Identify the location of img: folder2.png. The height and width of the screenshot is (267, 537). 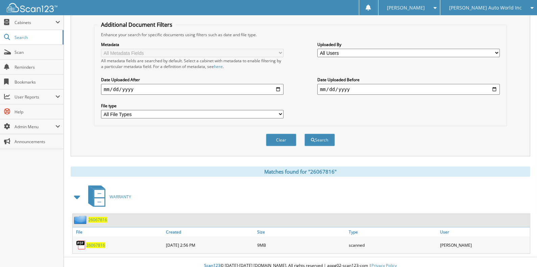
(81, 219).